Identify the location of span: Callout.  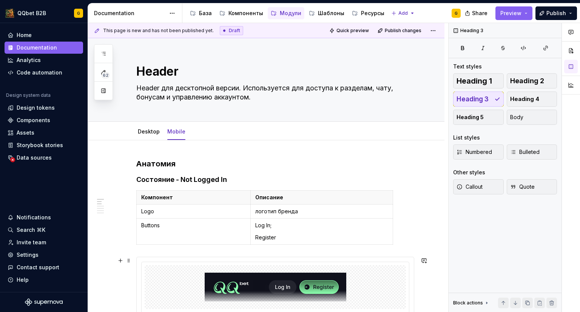
(469, 187).